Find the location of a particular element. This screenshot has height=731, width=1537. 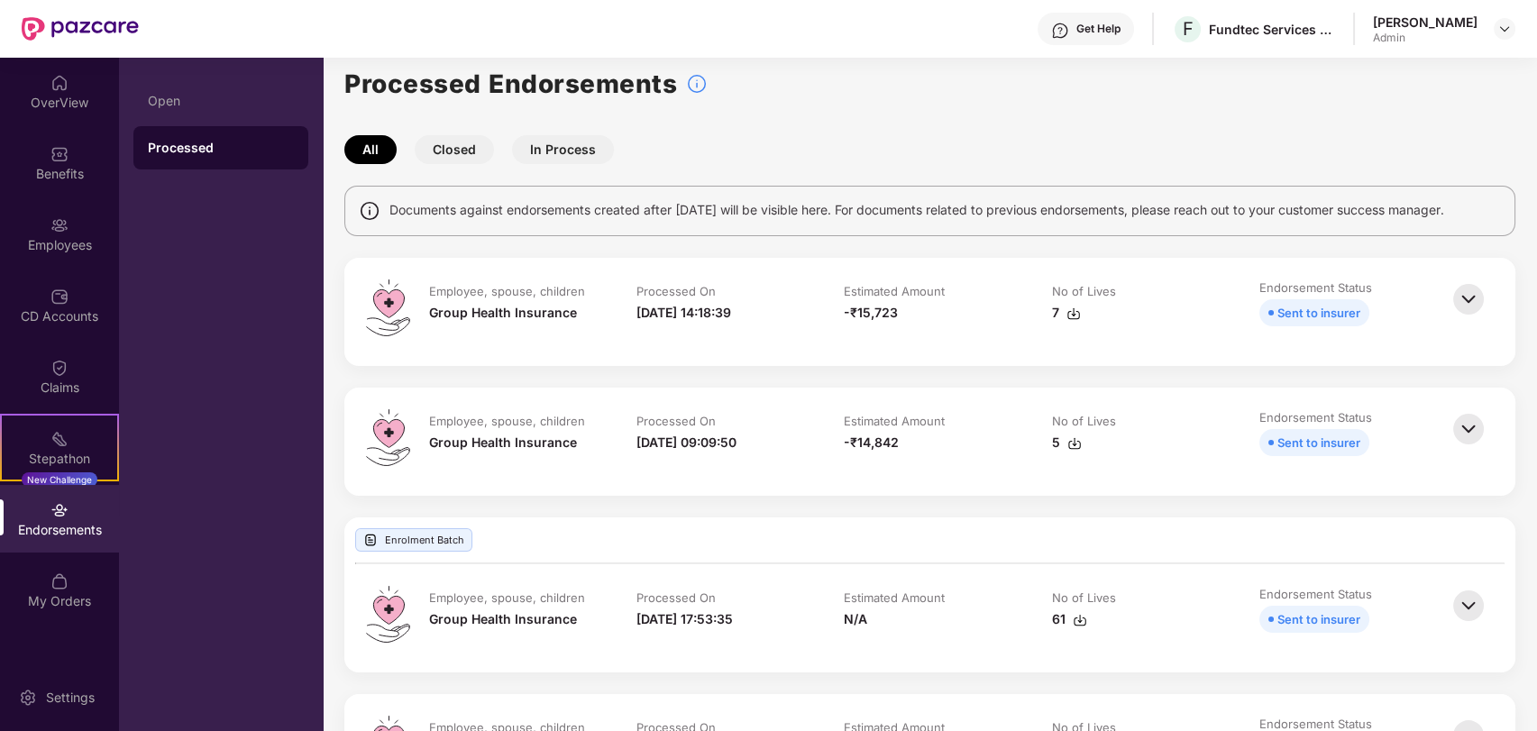

div: -₹14,842 is located at coordinates (871, 443).